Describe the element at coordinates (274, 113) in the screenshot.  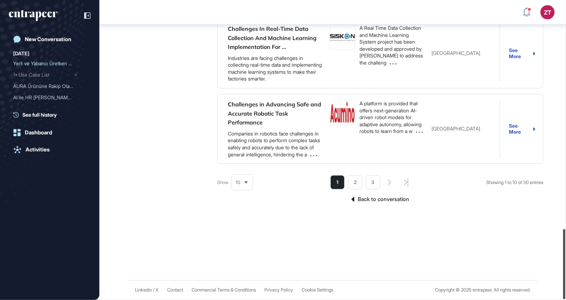
I see `a: Challenges in Advancing Safe and Accurate Robotic Task Performance` at that location.